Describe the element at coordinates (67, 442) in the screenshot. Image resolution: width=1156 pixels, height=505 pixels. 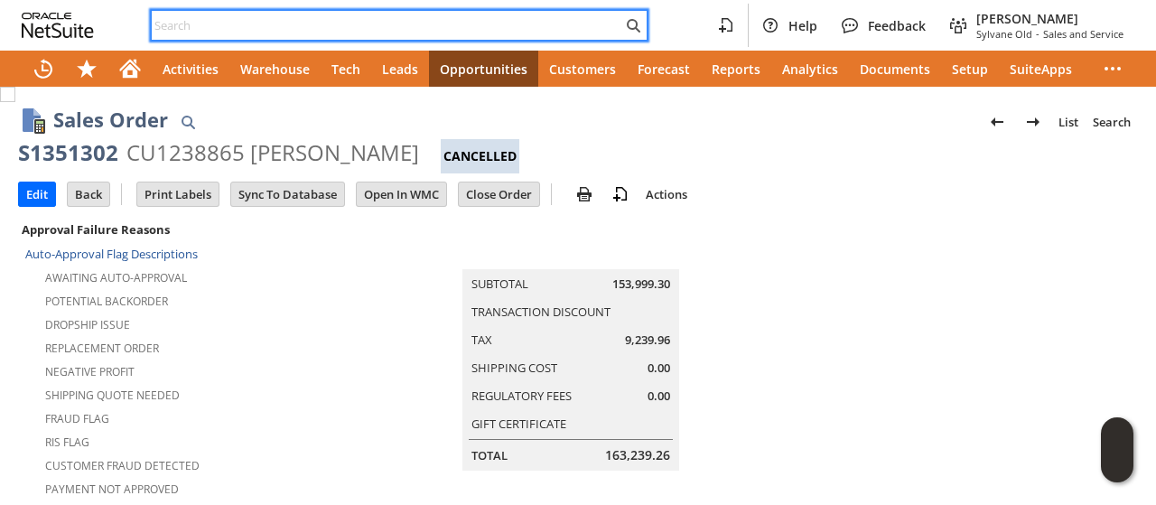
I see `a: RIS flag` at that location.